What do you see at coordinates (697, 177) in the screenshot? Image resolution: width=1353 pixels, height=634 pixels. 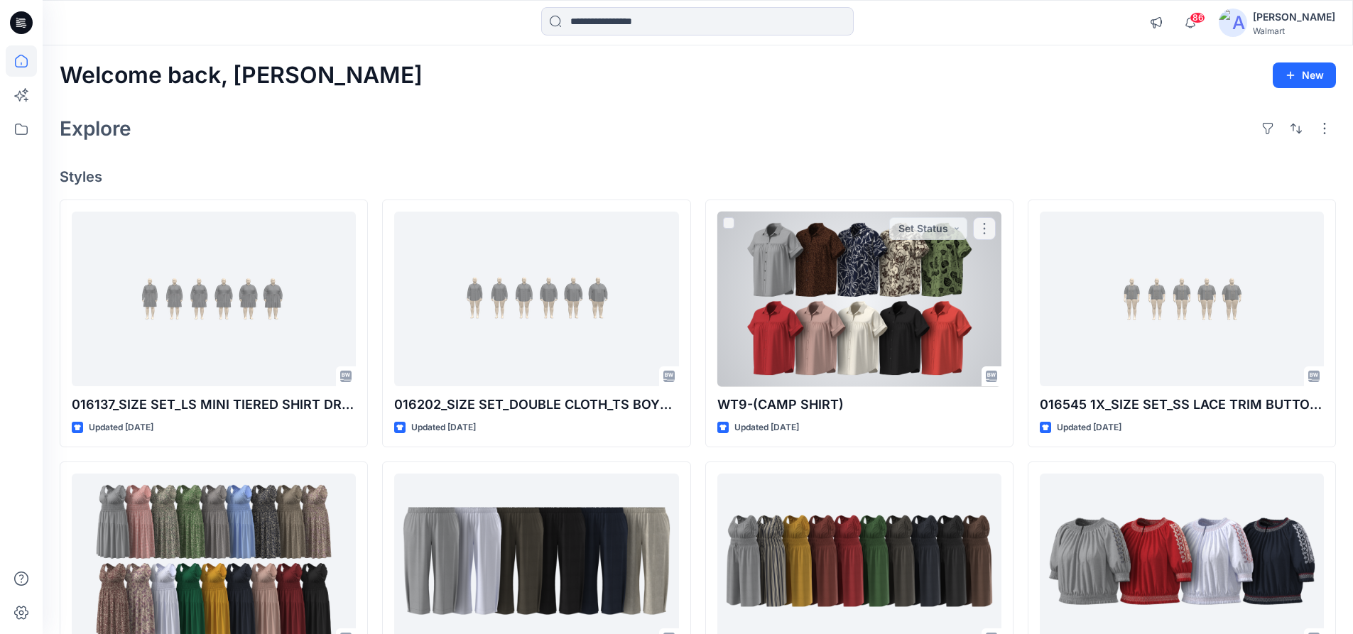 I see `h4: Styles` at bounding box center [697, 177].